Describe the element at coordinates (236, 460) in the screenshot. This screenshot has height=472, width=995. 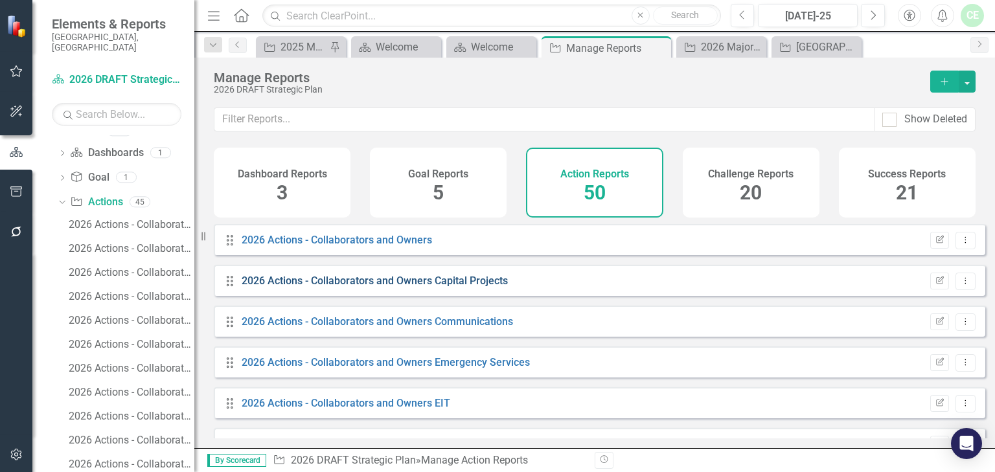
I see `span: By Scorecard` at that location.